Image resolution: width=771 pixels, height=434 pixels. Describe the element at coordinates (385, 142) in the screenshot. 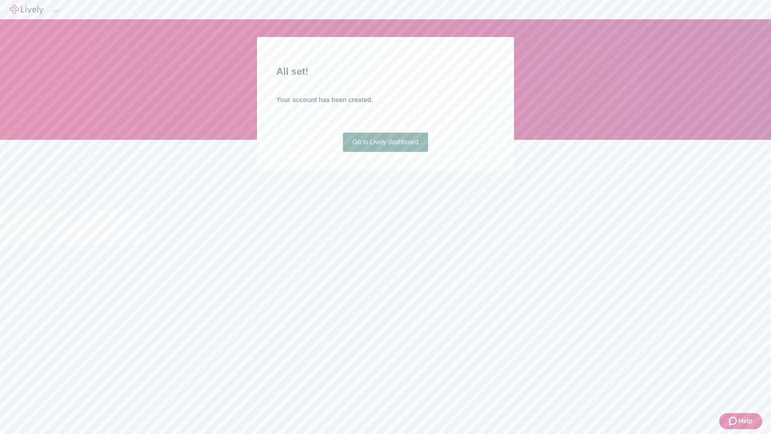

I see `a: Go to Lively dashboard` at that location.